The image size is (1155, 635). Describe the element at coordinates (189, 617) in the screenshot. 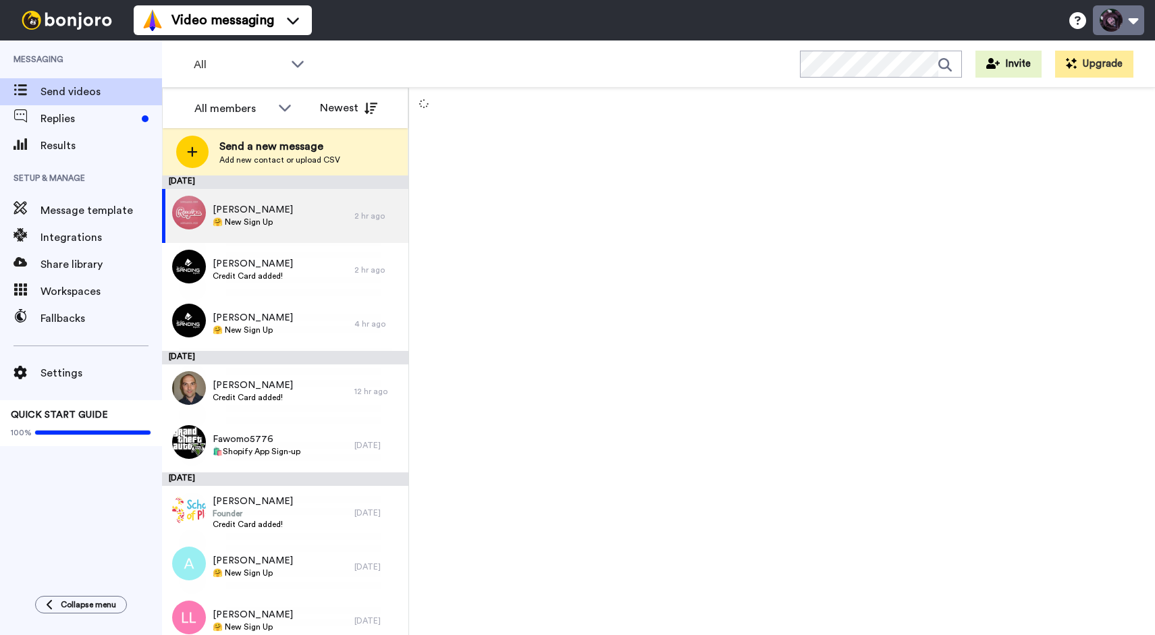

I see `img: ll.png` at that location.